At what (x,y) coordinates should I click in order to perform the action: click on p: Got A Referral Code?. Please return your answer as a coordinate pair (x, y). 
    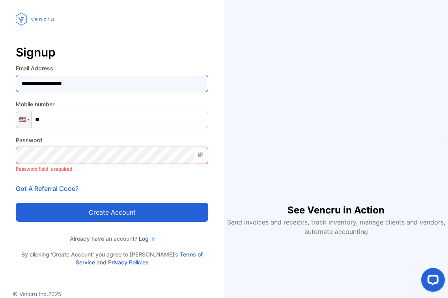
    Looking at the image, I should click on (112, 188).